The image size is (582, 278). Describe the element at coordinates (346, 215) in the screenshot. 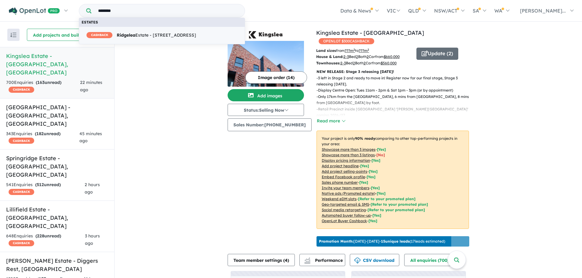

I see `u: Automated buyer follow-up` at that location.